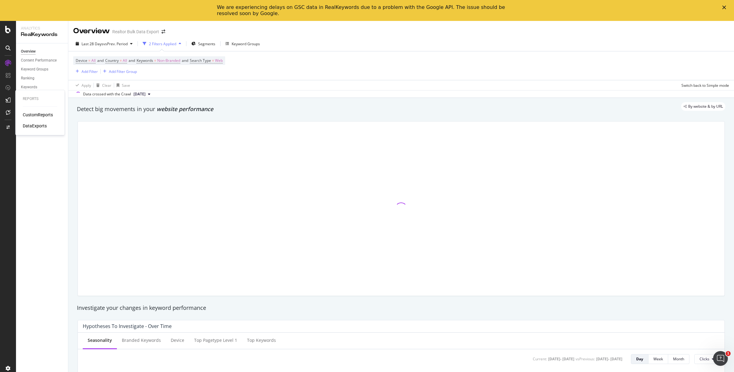  Describe the element at coordinates (703, 106) in the screenshot. I see `div: legacy label` at that location.